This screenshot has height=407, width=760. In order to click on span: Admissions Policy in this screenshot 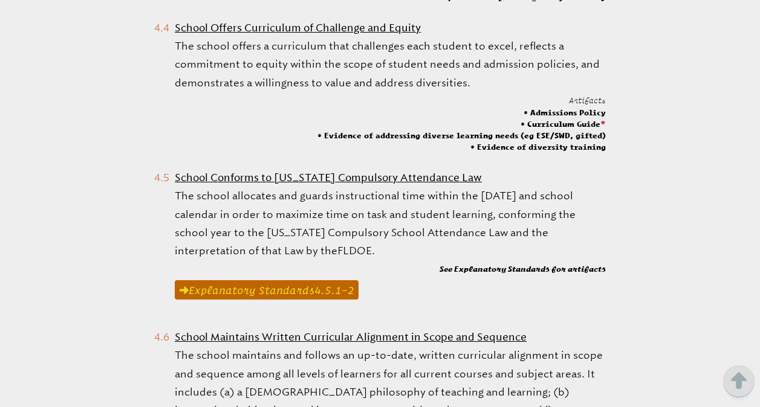, I will do `click(461, 112)`.